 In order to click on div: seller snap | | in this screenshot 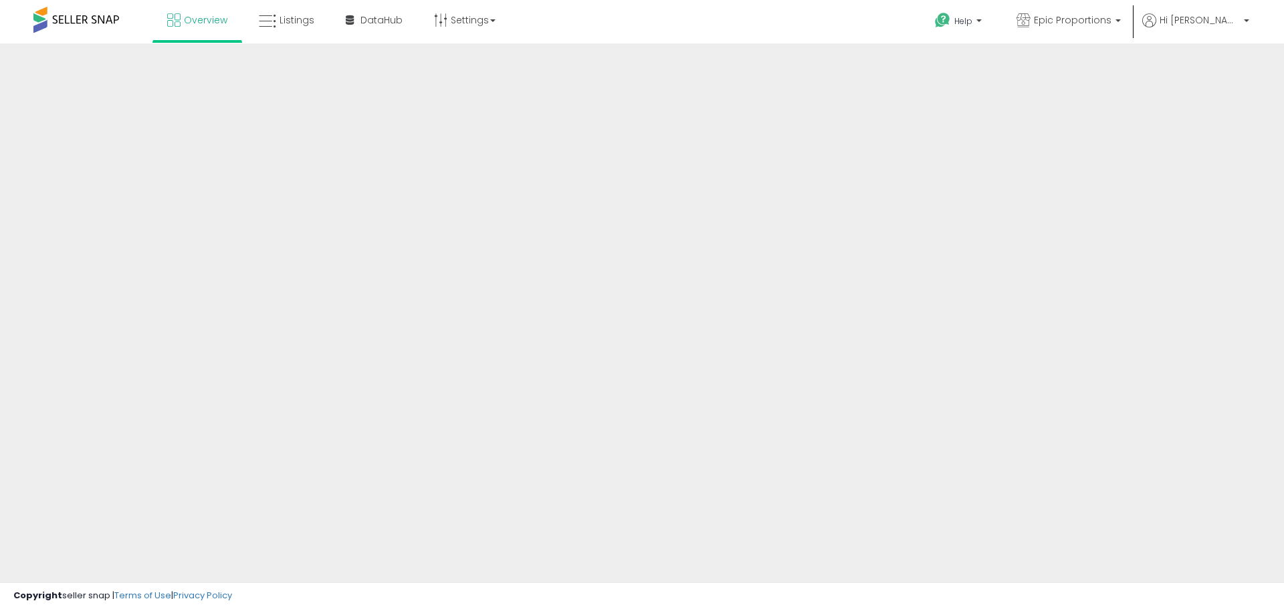, I will do `click(122, 596)`.